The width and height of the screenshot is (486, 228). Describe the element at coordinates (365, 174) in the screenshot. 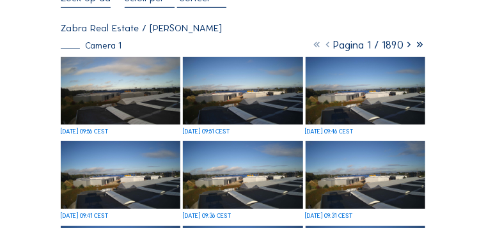

I see `img: image_53433012` at that location.